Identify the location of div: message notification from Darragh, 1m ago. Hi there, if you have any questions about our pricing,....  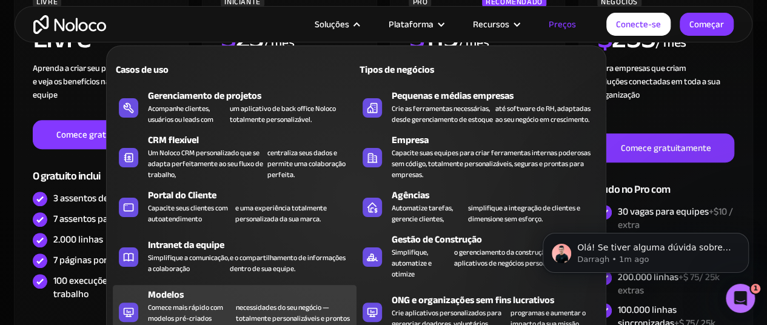
(121, 45).